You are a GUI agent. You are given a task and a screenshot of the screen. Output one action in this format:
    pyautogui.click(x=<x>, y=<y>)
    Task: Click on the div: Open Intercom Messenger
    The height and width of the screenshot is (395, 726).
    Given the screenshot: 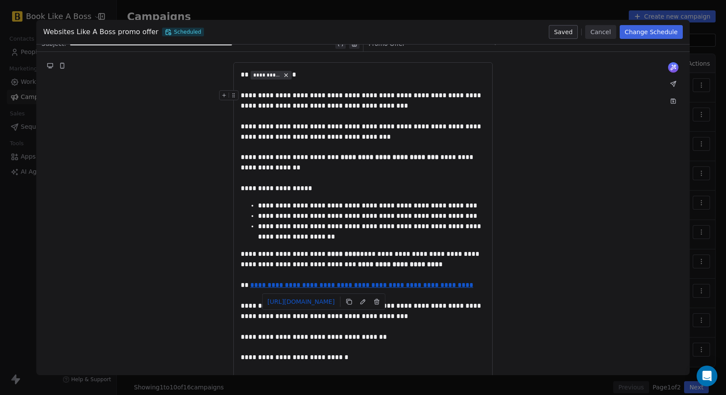 What is the action you would take?
    pyautogui.click(x=707, y=376)
    